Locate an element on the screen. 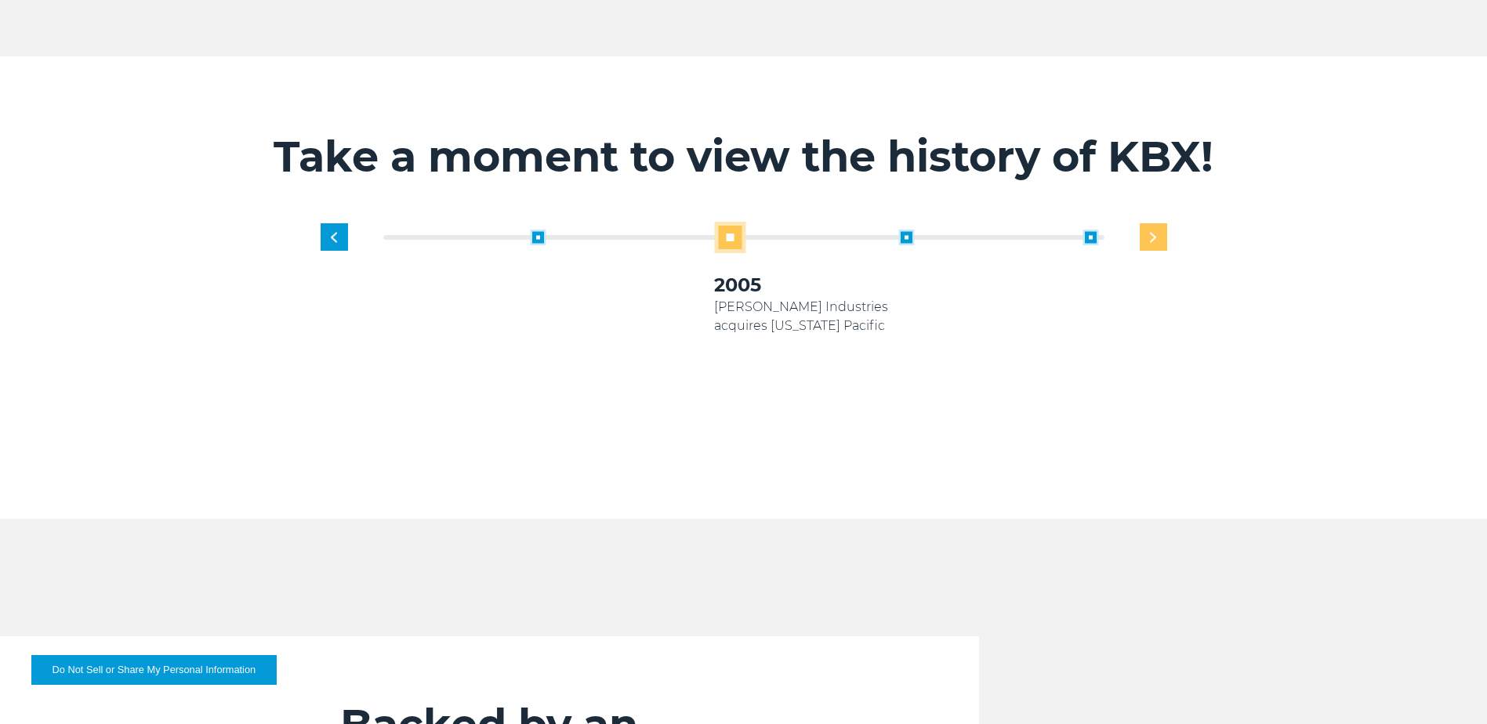 This screenshot has width=1487, height=724. div: Next slide is located at coordinates (1153, 237).